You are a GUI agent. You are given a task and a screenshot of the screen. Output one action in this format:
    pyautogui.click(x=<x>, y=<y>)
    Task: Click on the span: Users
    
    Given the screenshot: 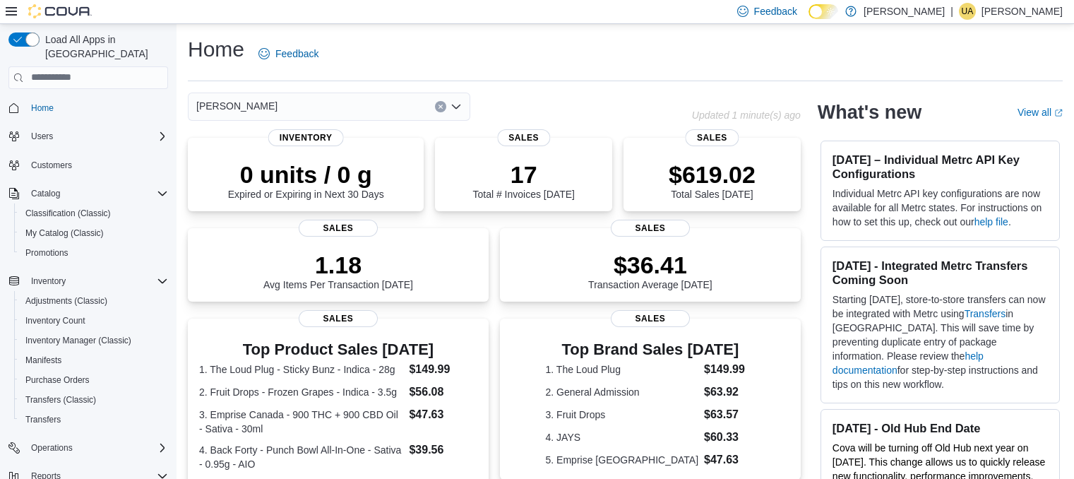 What is the action you would take?
    pyautogui.click(x=42, y=136)
    